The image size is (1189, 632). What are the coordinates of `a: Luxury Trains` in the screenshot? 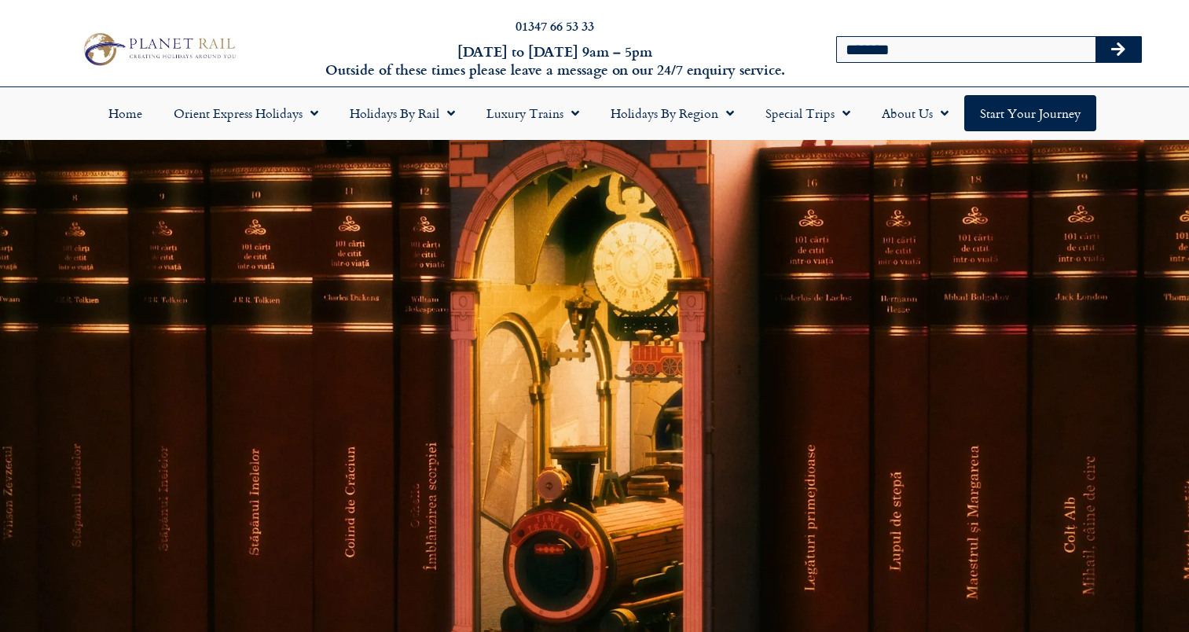 It's located at (533, 113).